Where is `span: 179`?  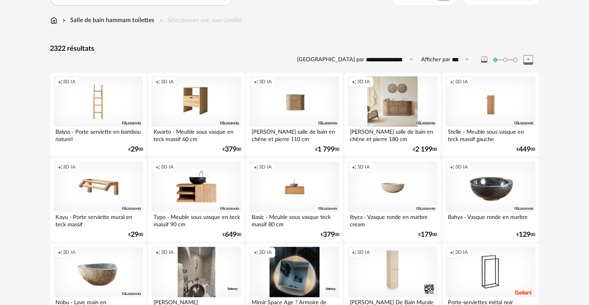 span: 179 is located at coordinates (427, 235).